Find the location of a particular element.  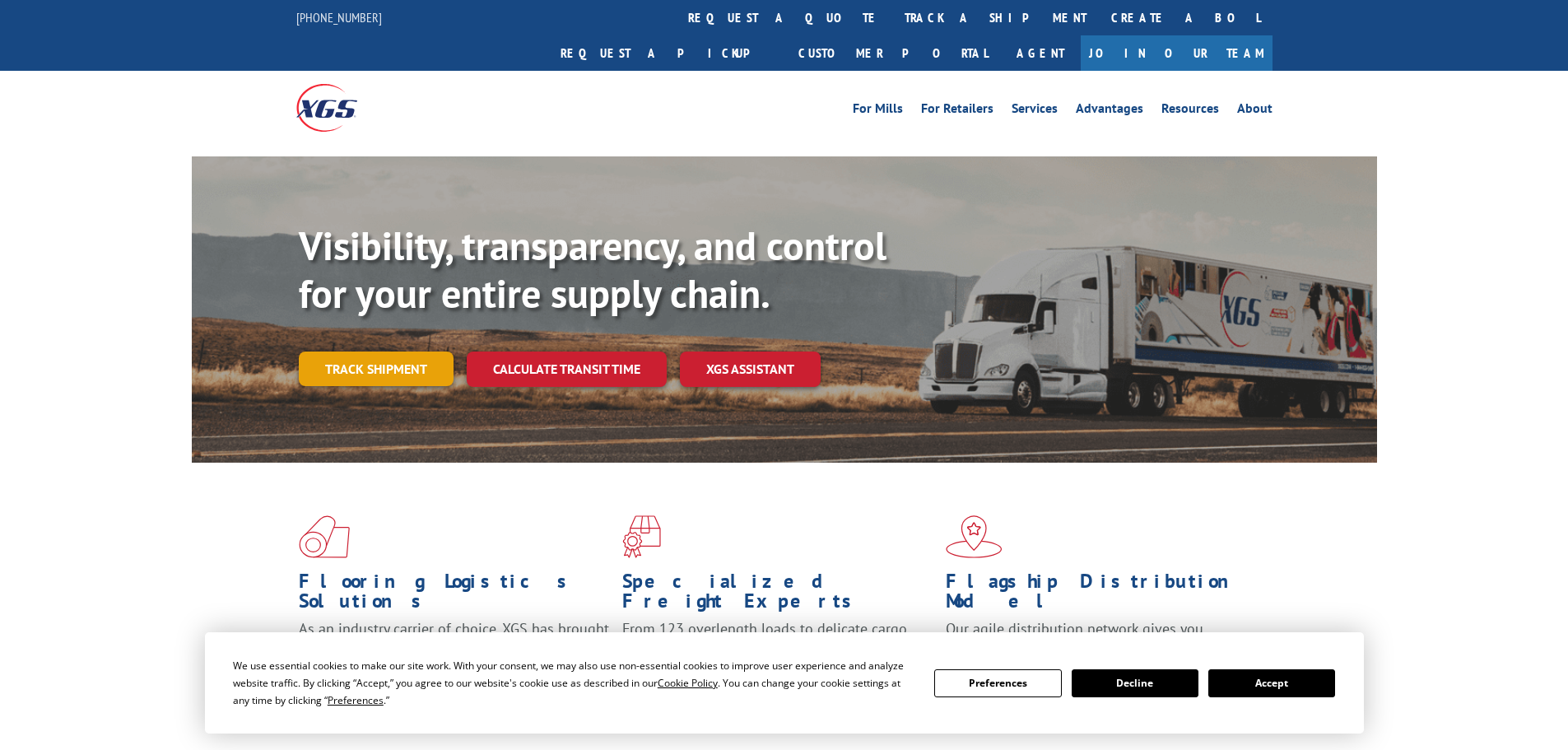

img: xgs-icon-flagship-distribution-model-red is located at coordinates (974, 537).